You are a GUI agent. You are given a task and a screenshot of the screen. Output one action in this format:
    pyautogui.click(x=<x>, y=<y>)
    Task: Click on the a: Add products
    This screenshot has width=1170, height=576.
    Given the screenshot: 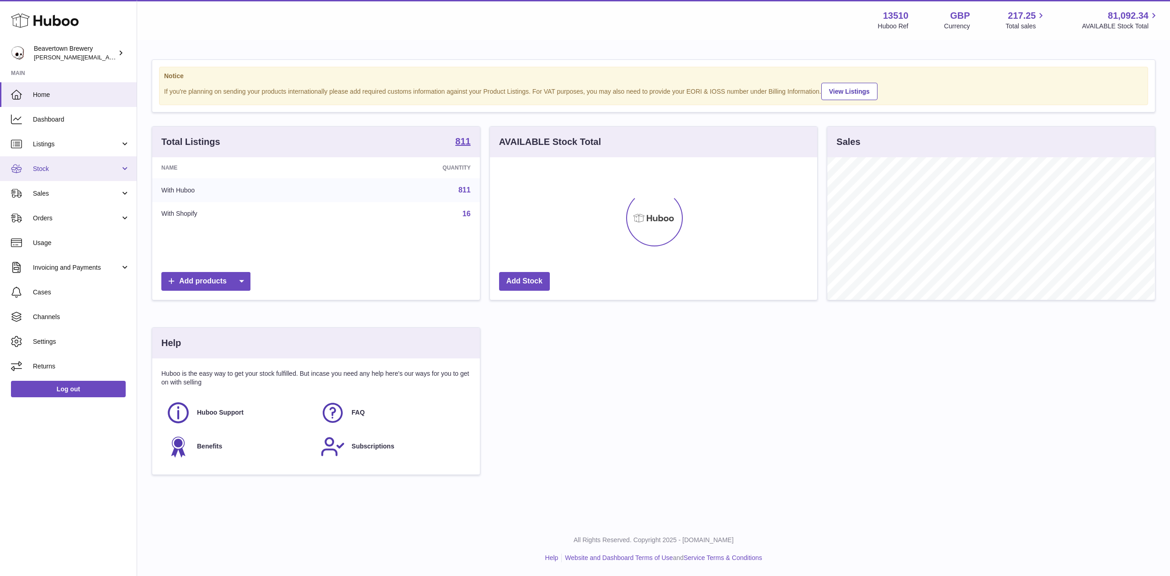 What is the action you would take?
    pyautogui.click(x=206, y=281)
    